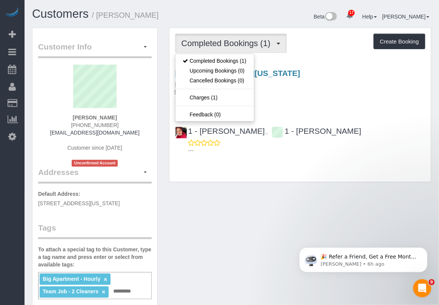 This screenshot has width=439, height=305. I want to click on img: New interface, so click(331, 17).